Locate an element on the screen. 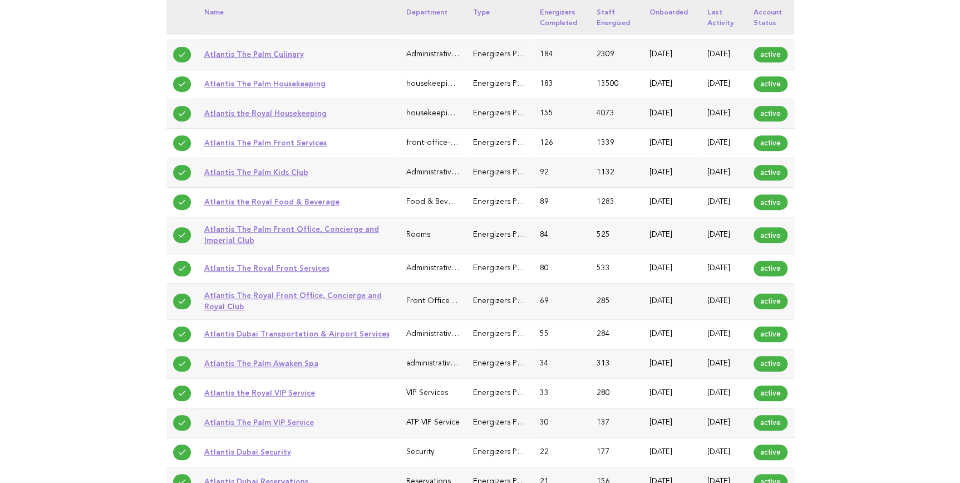 The height and width of the screenshot is (483, 960). a: Atlantis the Royal Housekeeping is located at coordinates (266, 113).